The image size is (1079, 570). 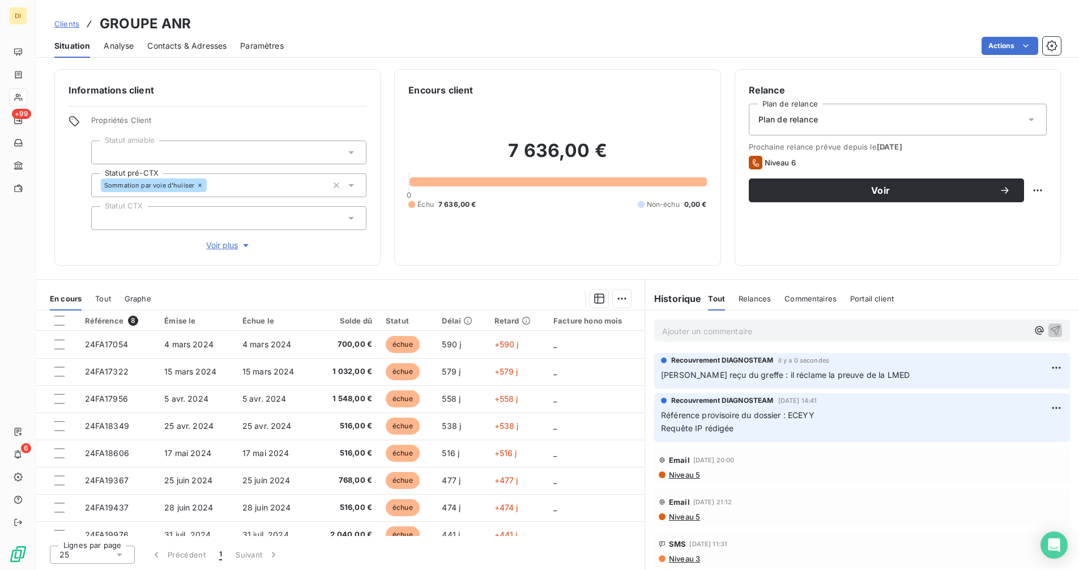 What do you see at coordinates (663, 204) in the screenshot?
I see `span: Non-échu` at bounding box center [663, 204].